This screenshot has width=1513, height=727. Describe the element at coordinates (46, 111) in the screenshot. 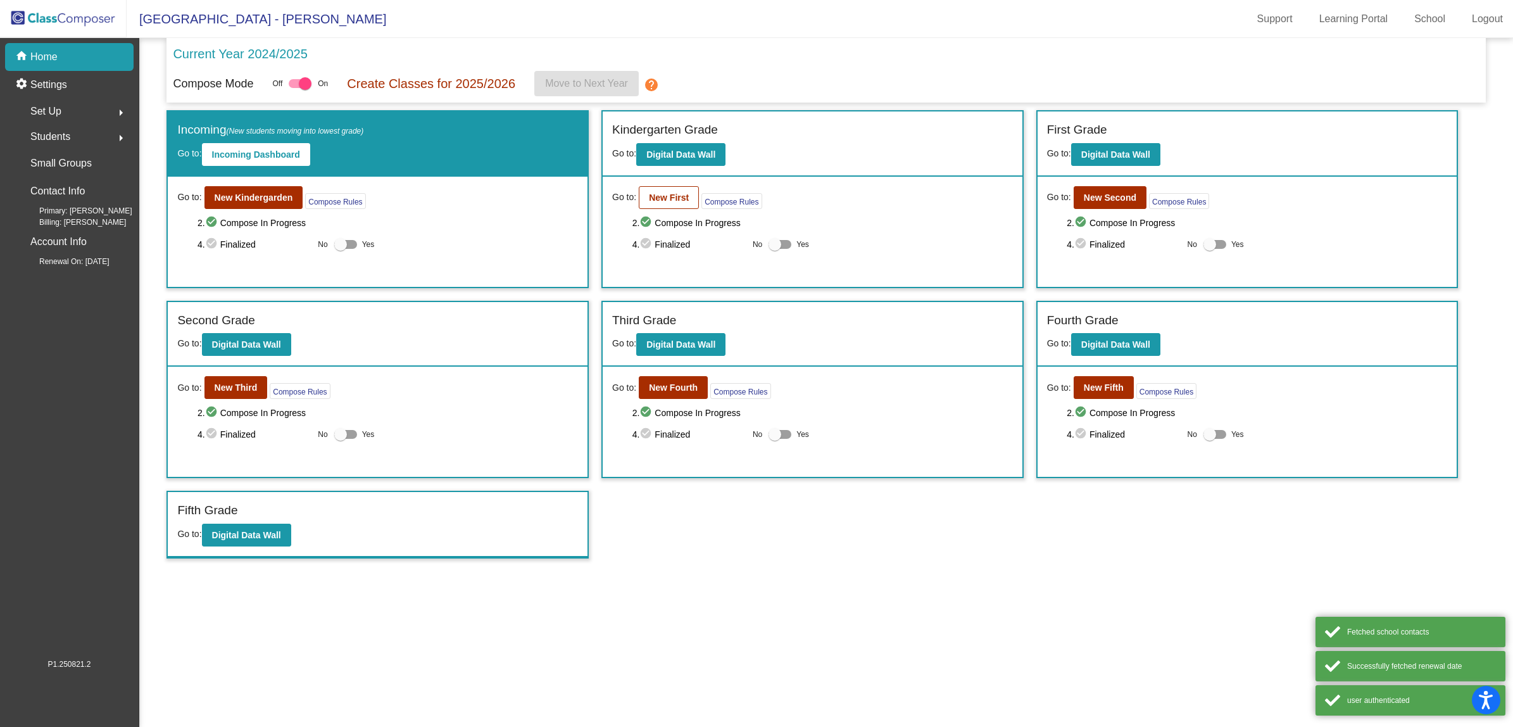

I see `span: Set Up` at that location.